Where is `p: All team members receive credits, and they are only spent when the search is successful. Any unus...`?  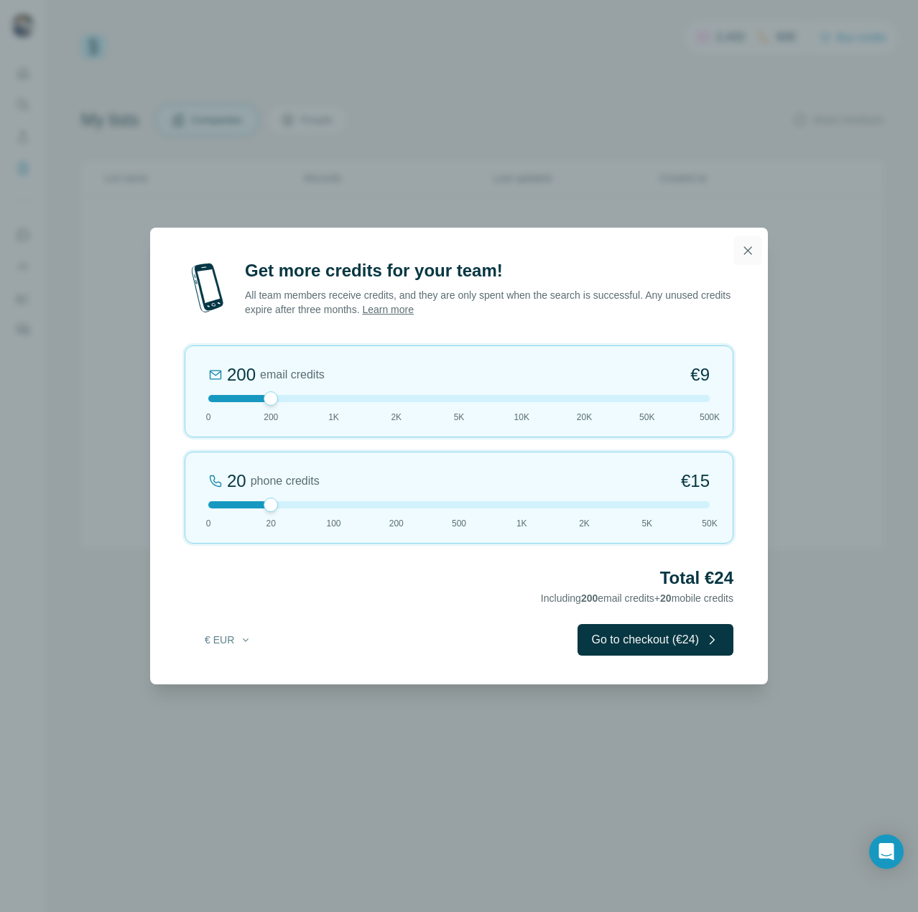
p: All team members receive credits, and they are only spent when the search is successful. Any unus... is located at coordinates (489, 302).